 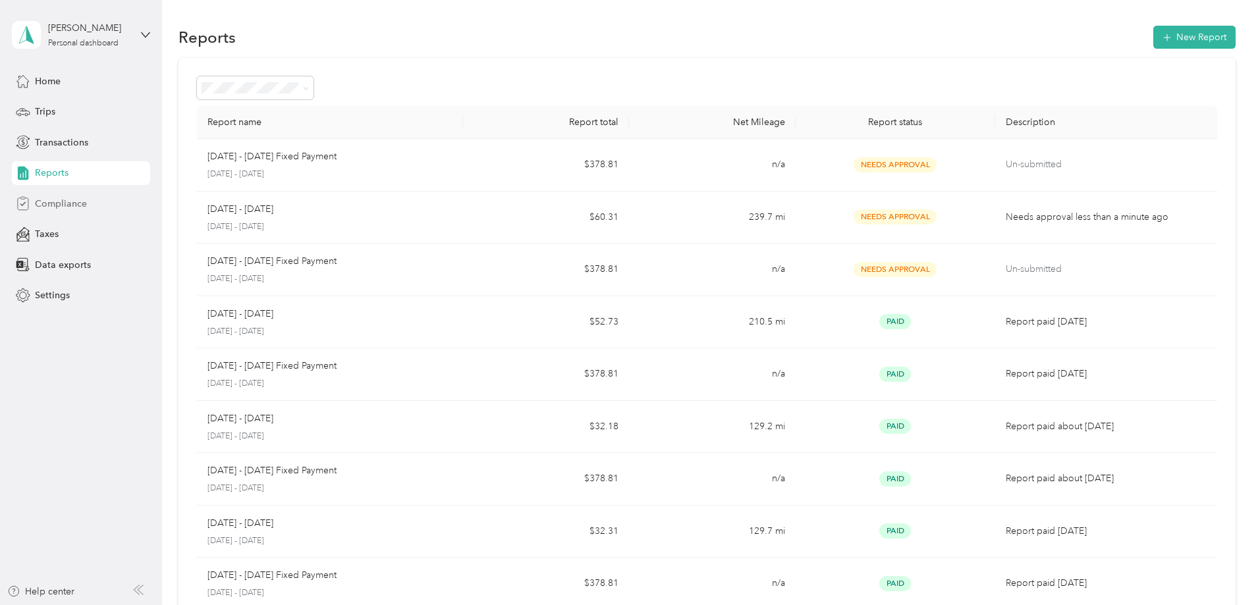 I want to click on th: Report name, so click(x=330, y=123).